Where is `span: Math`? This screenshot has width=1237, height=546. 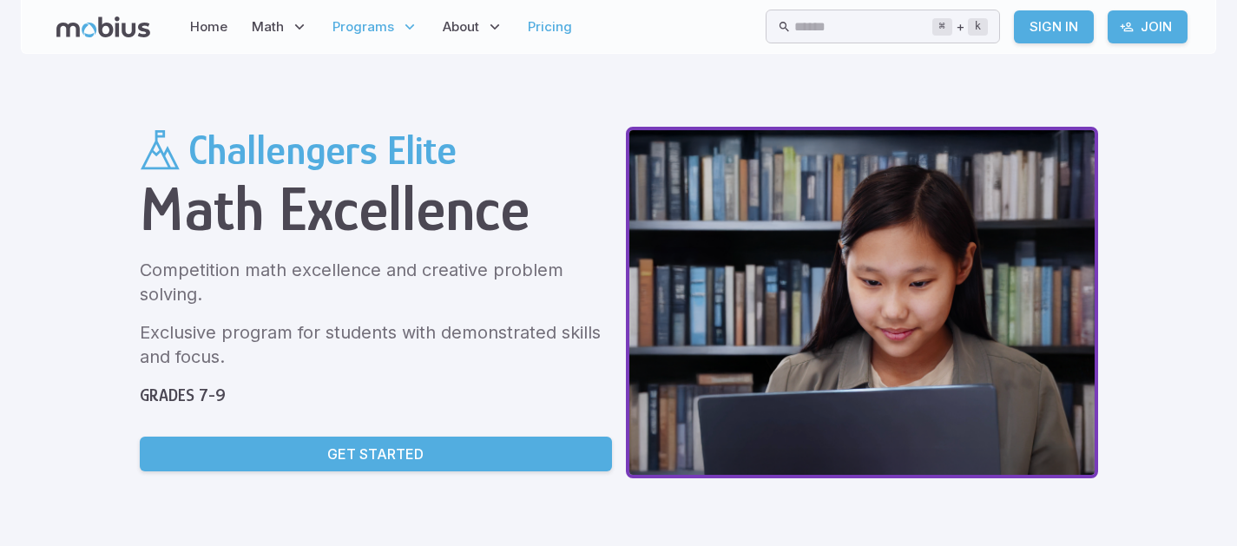
span: Math is located at coordinates (267, 27).